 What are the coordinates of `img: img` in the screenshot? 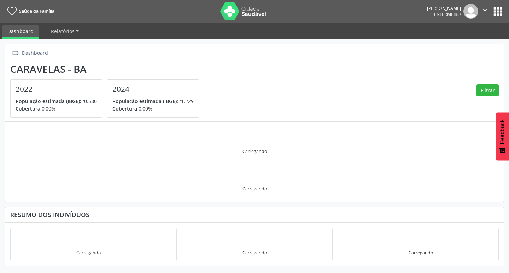 It's located at (471, 11).